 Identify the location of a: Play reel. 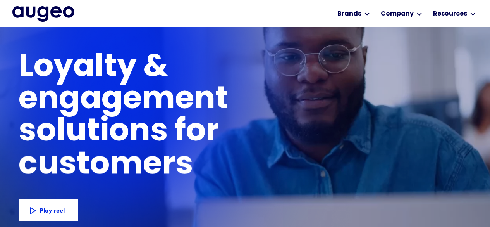
(48, 210).